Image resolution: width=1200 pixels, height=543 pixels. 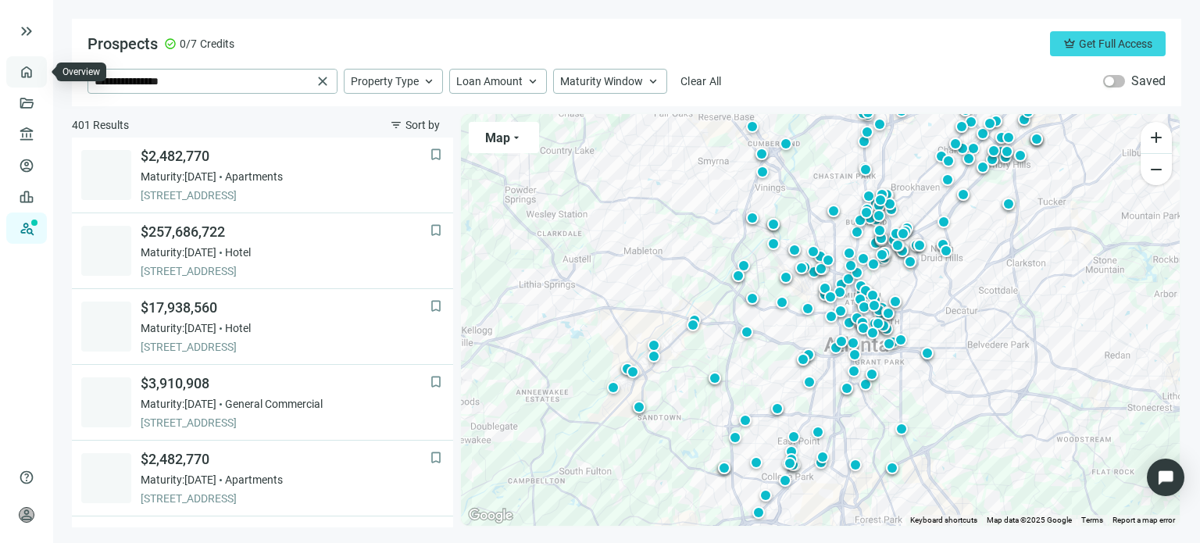 I want to click on span: person, so click(x=27, y=515).